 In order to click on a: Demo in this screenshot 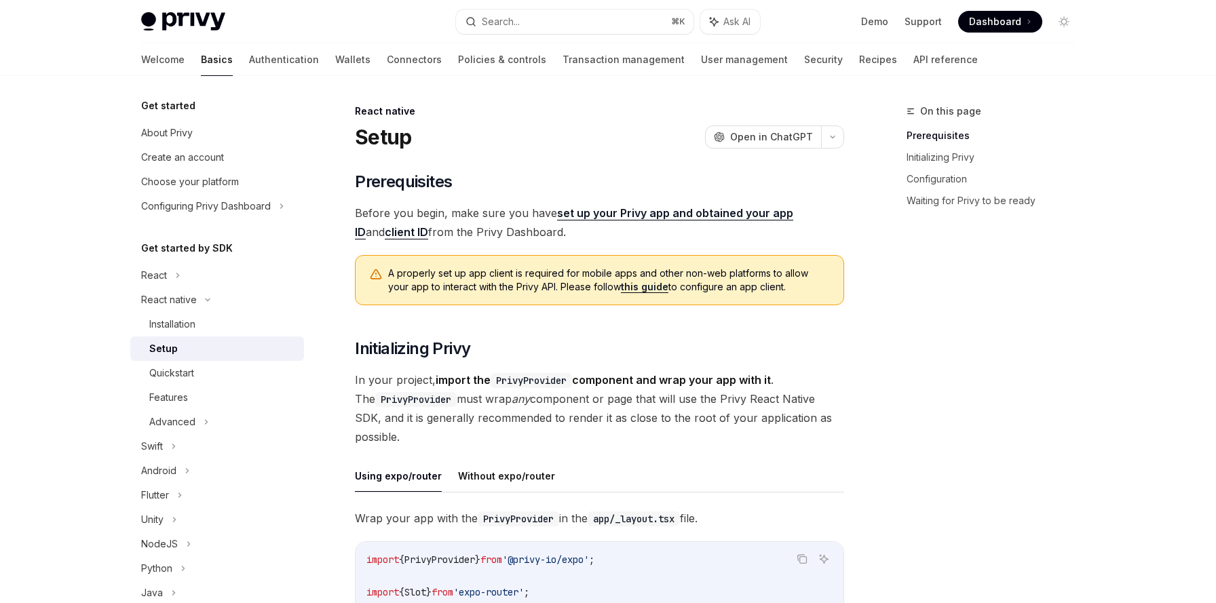, I will do `click(875, 22)`.